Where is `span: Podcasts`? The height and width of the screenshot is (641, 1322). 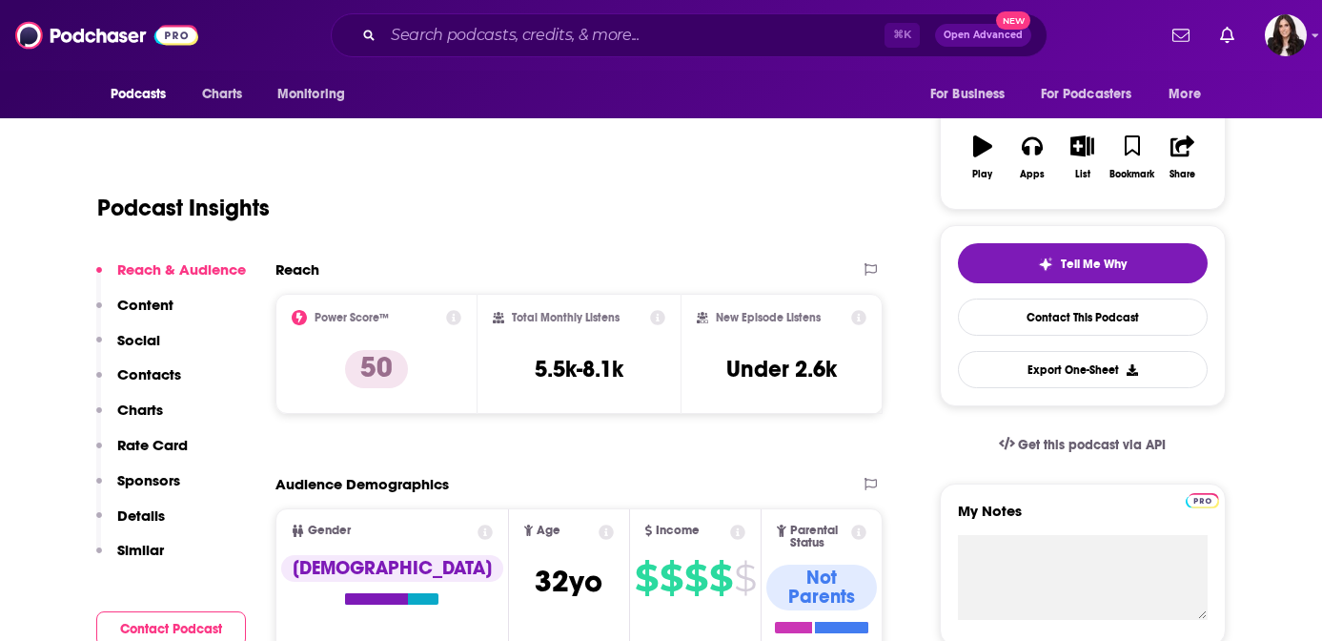 span: Podcasts is located at coordinates (138, 94).